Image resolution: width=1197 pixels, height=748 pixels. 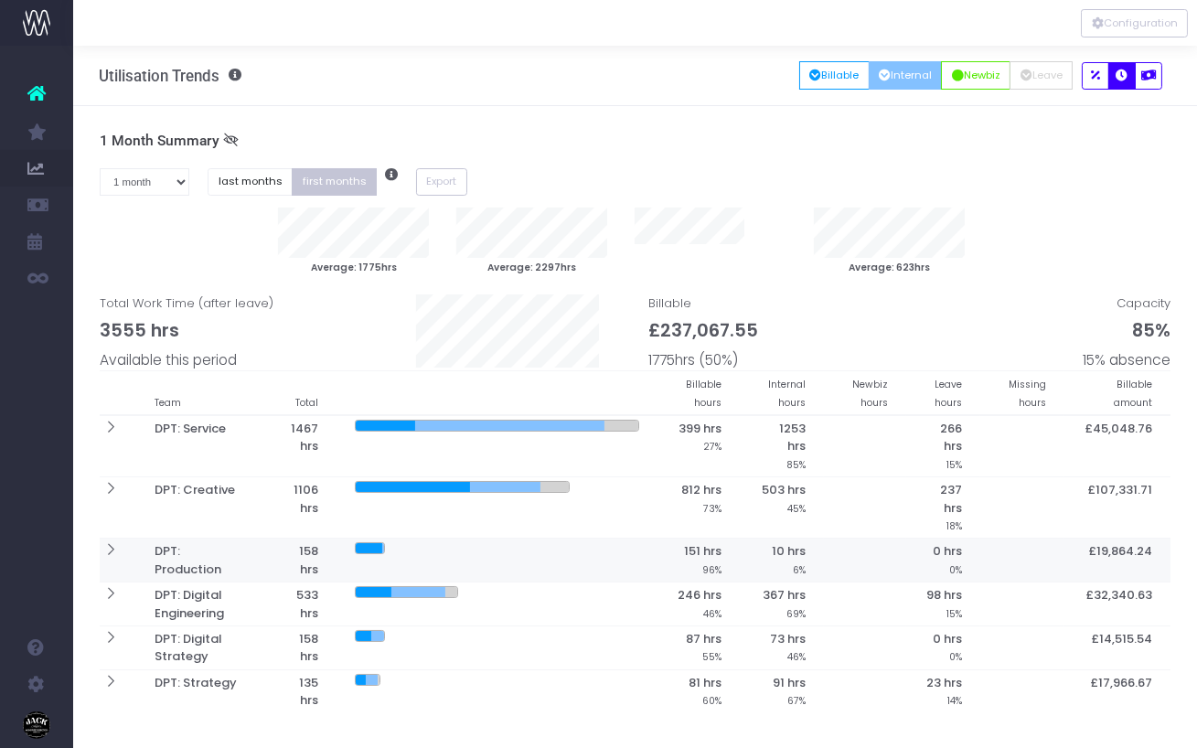 I want to click on span: Capacity, so click(x=1127, y=332).